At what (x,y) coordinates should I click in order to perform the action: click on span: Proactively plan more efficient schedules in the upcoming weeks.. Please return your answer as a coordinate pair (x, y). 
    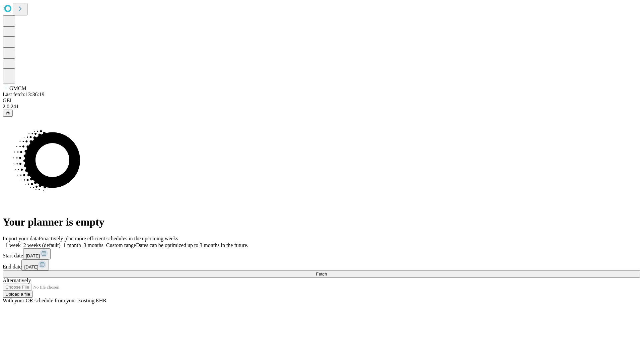
    Looking at the image, I should click on (109, 238).